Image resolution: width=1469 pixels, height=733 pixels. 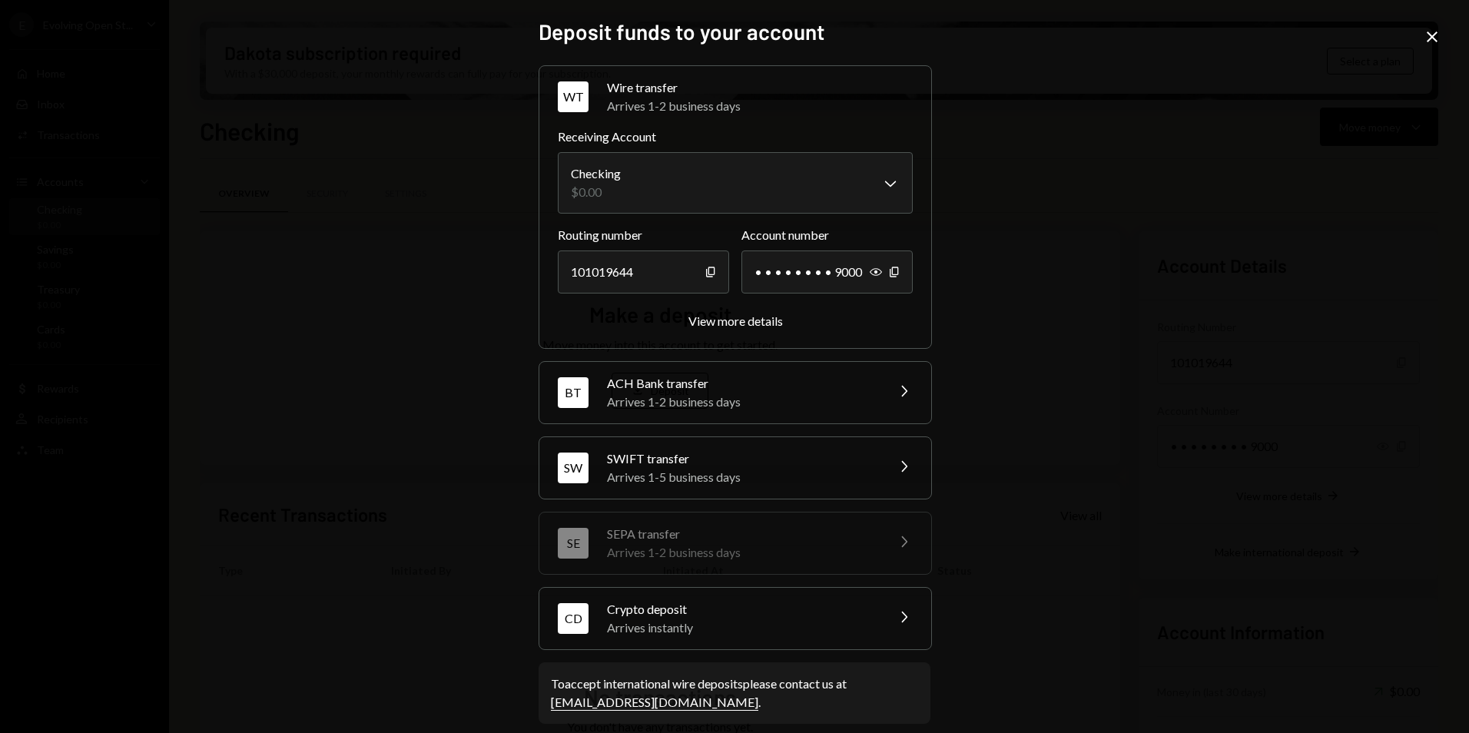 I want to click on div: SWIFT transfer, so click(x=741, y=459).